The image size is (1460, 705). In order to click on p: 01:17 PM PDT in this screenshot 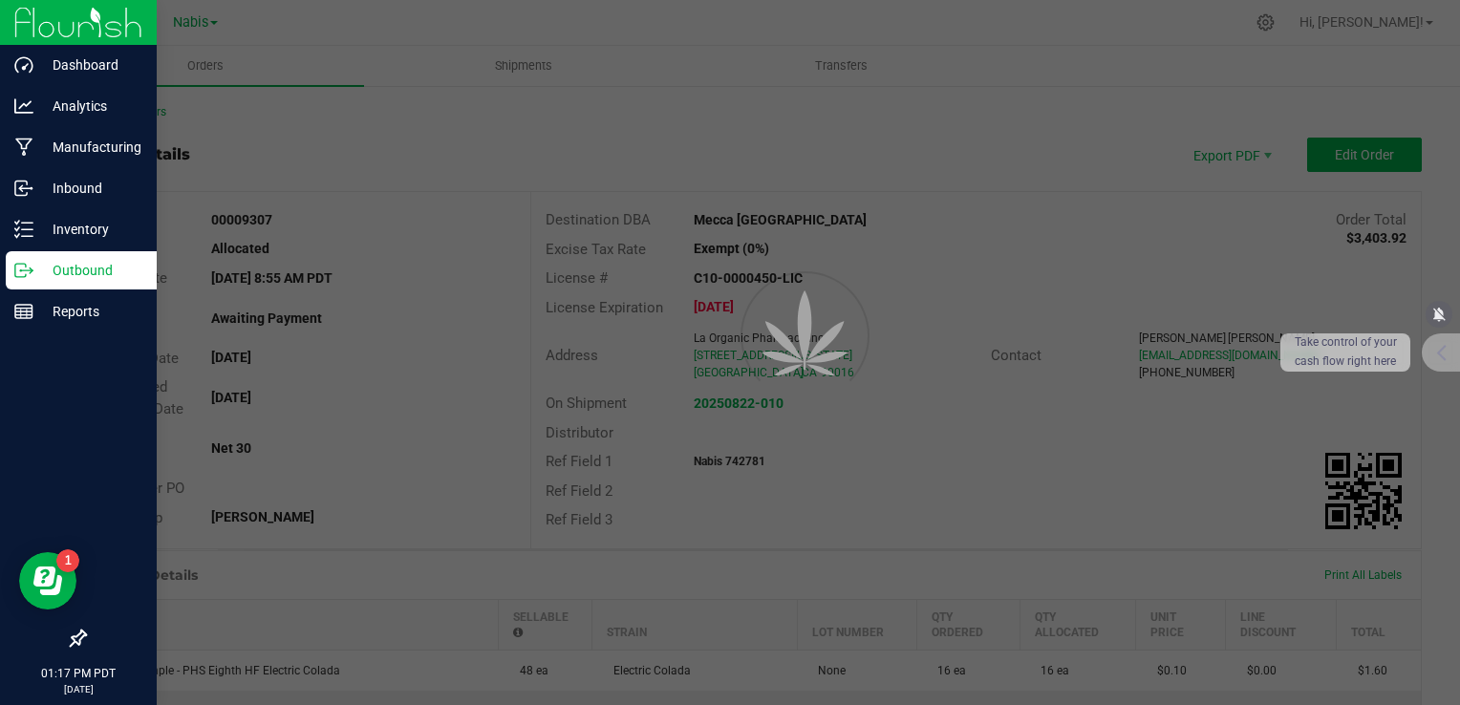, I will do `click(78, 674)`.